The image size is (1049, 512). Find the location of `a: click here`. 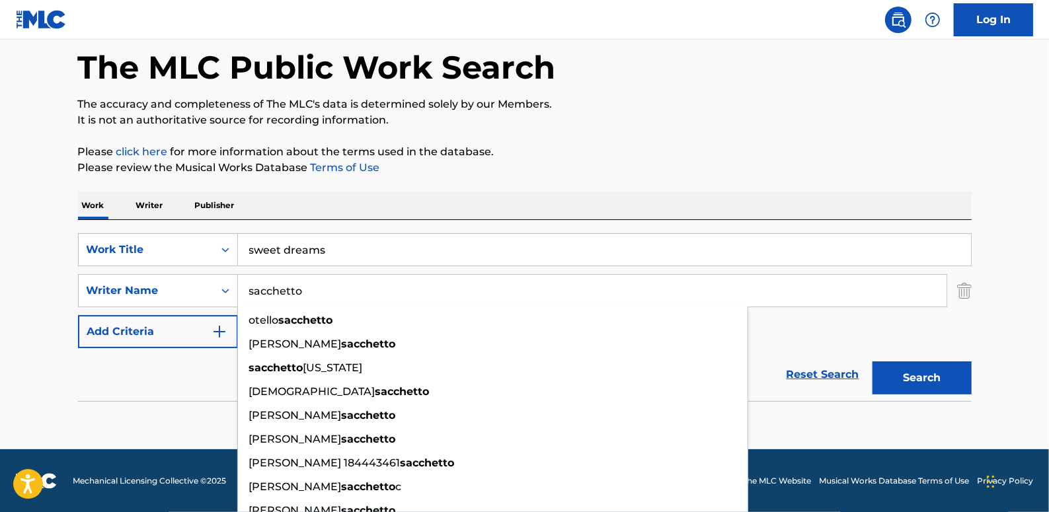

a: click here is located at coordinates (142, 151).